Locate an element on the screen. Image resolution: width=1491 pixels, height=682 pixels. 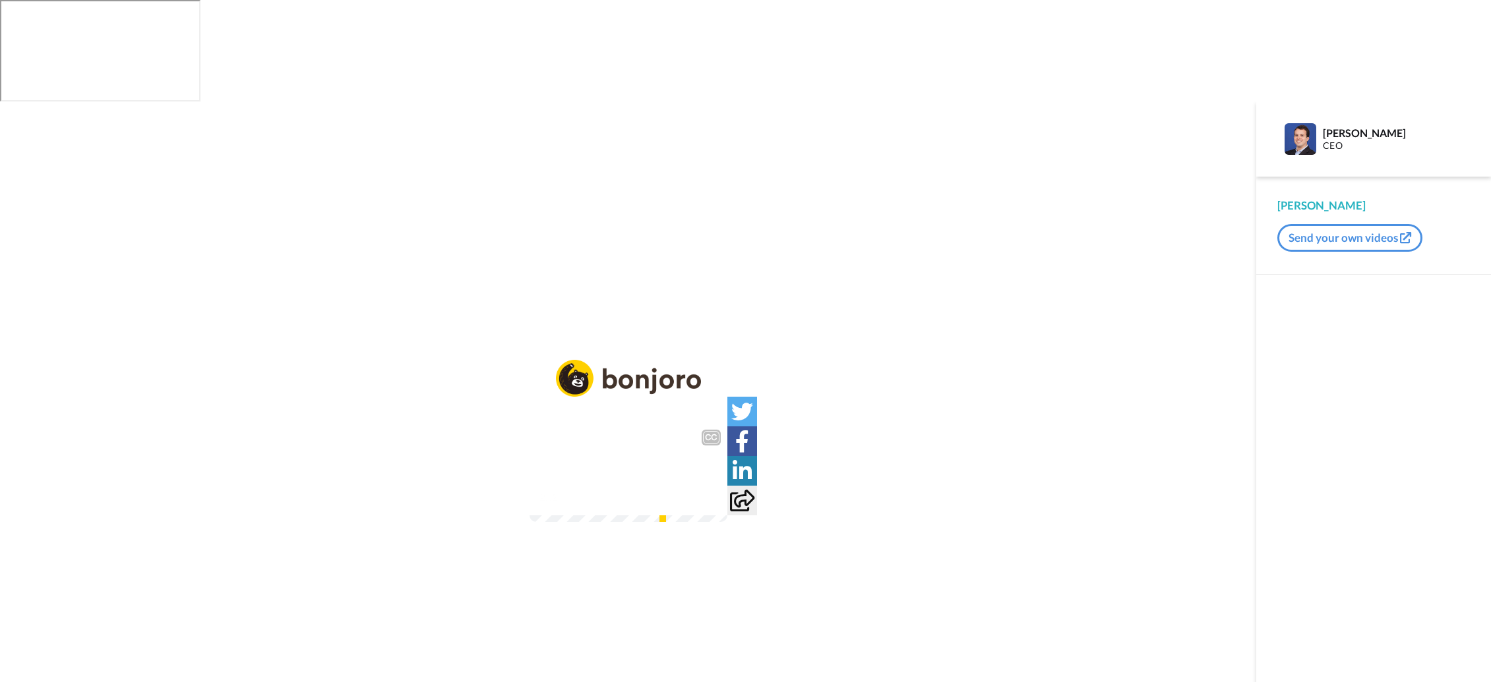
span: 2:54 is located at coordinates (583, 497).